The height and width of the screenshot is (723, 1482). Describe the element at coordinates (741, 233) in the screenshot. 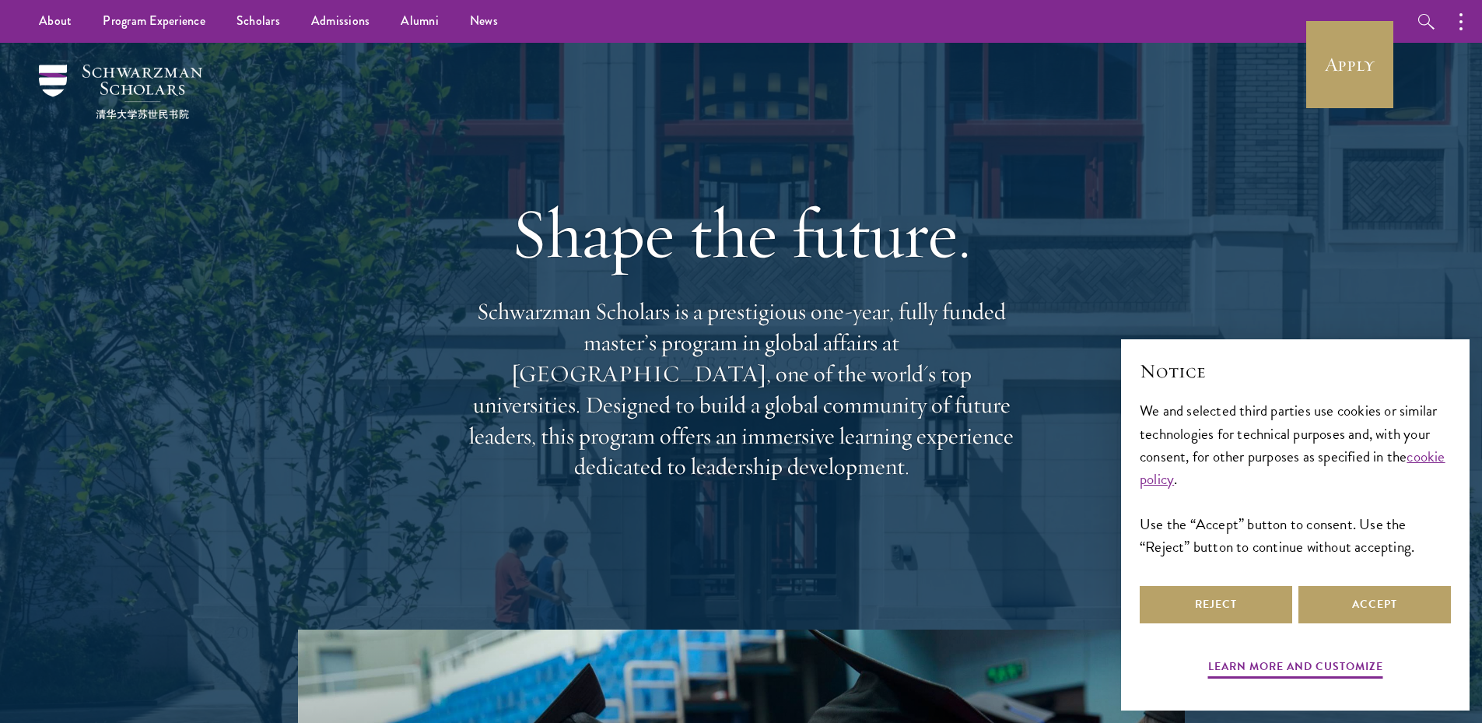

I see `h1: Shape the future.` at that location.